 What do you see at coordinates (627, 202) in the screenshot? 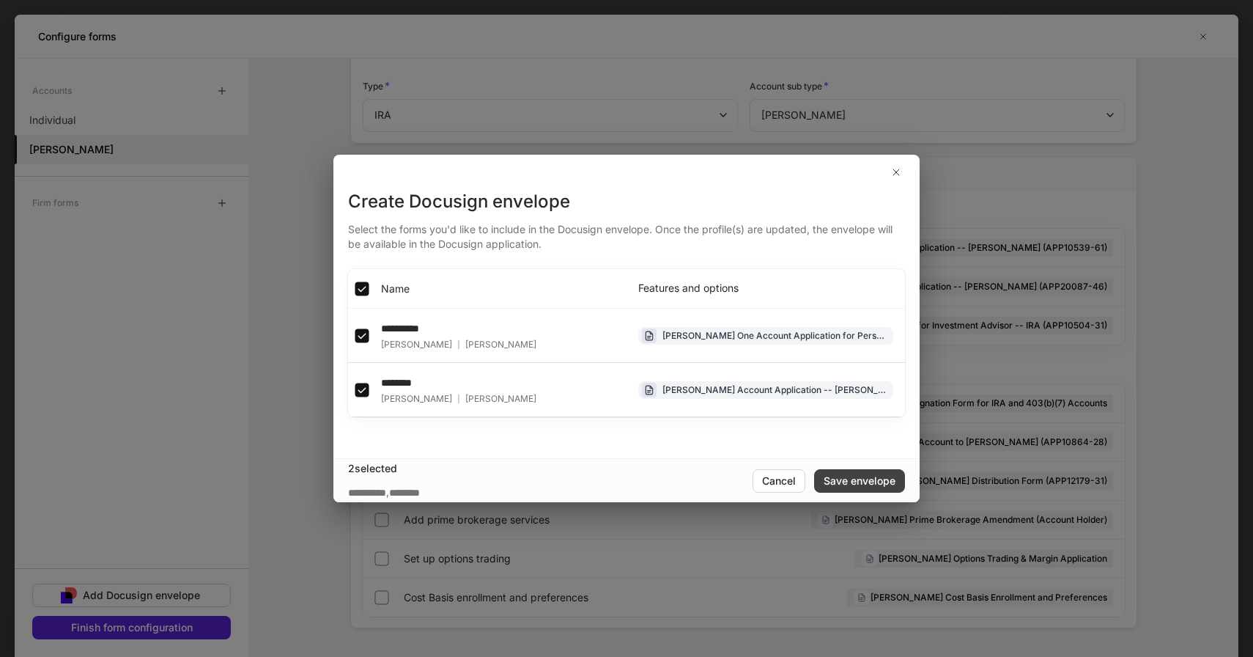
I see `div: Create Docusign envelope` at bounding box center [627, 202].